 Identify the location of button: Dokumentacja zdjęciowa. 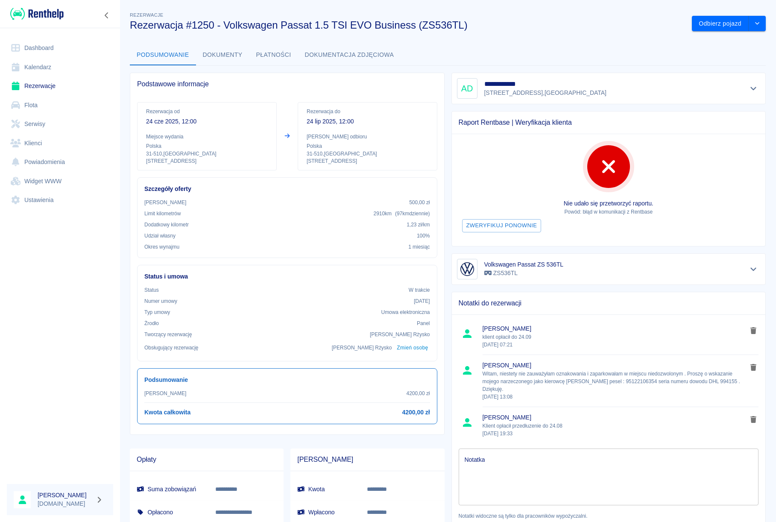
(349, 55).